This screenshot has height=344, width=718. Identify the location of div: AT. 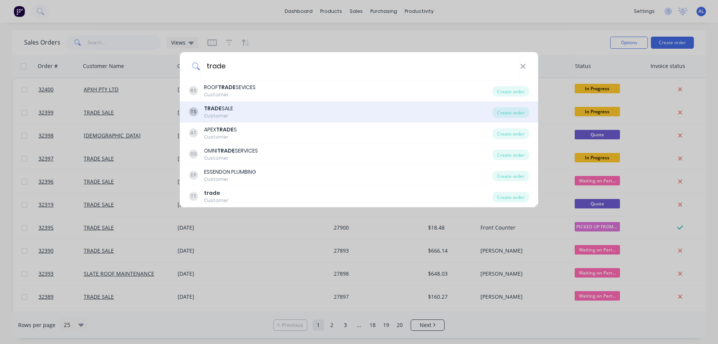
(193, 133).